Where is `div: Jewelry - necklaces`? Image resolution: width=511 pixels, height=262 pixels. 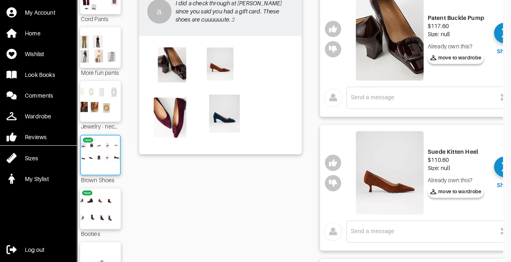
div: Jewelry - necklaces is located at coordinates (100, 126).